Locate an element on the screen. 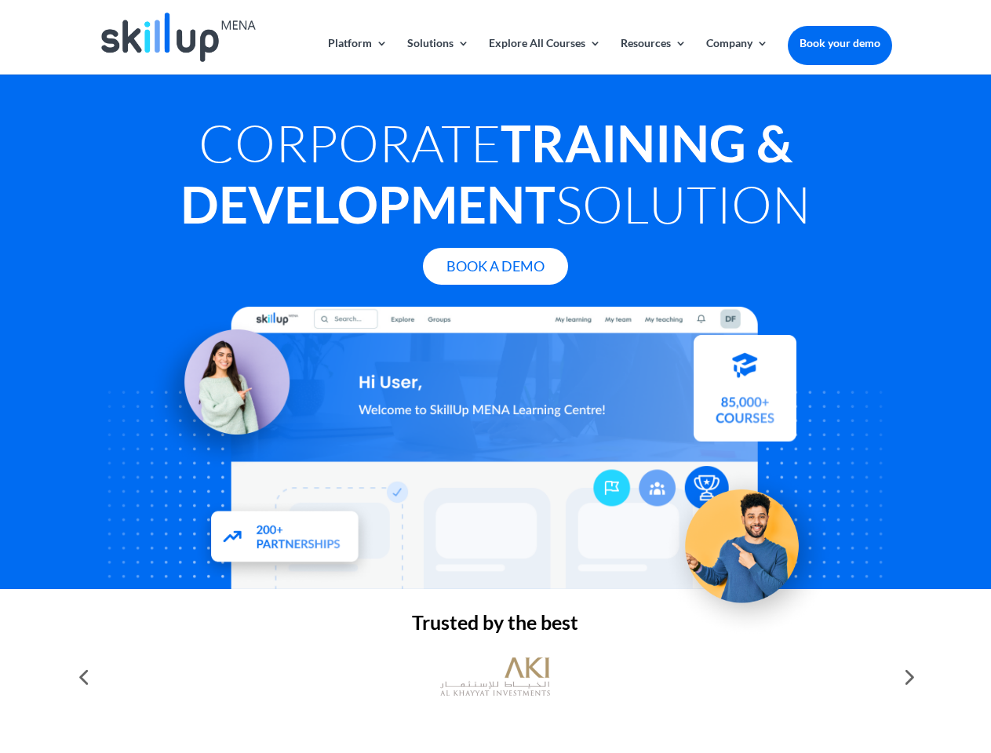 This screenshot has height=753, width=991. img: Courses library - SkillUp MENA is located at coordinates (744, 395).